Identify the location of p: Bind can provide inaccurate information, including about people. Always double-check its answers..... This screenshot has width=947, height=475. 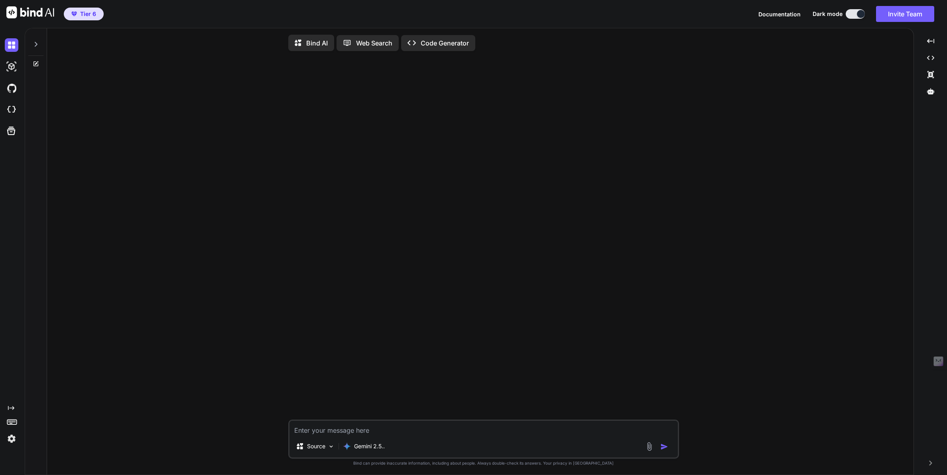
(484, 463).